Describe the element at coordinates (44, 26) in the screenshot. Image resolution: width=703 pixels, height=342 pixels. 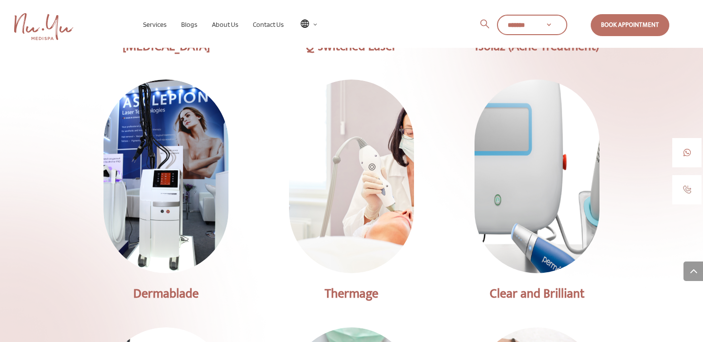
I see `a: Nu Yu MediSpa` at that location.